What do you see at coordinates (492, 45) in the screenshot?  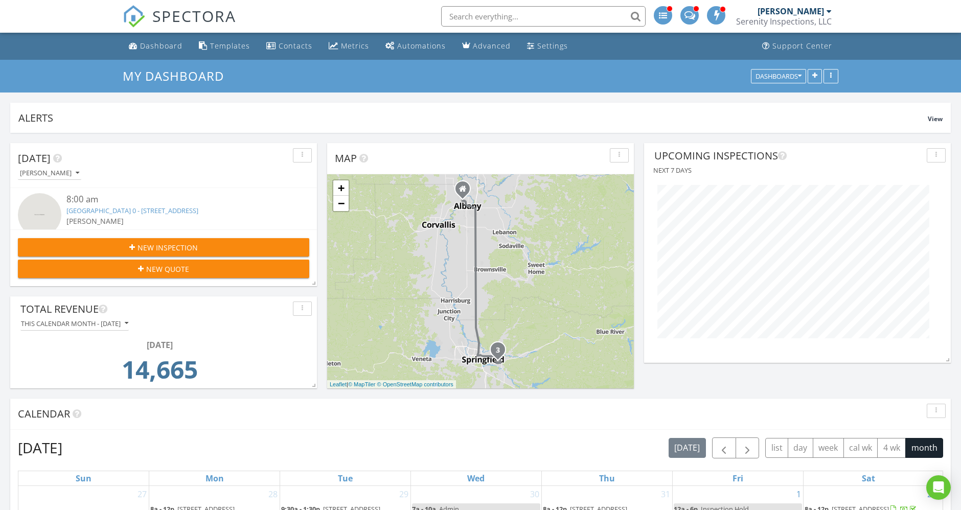 I see `div: Advanced` at bounding box center [492, 45].